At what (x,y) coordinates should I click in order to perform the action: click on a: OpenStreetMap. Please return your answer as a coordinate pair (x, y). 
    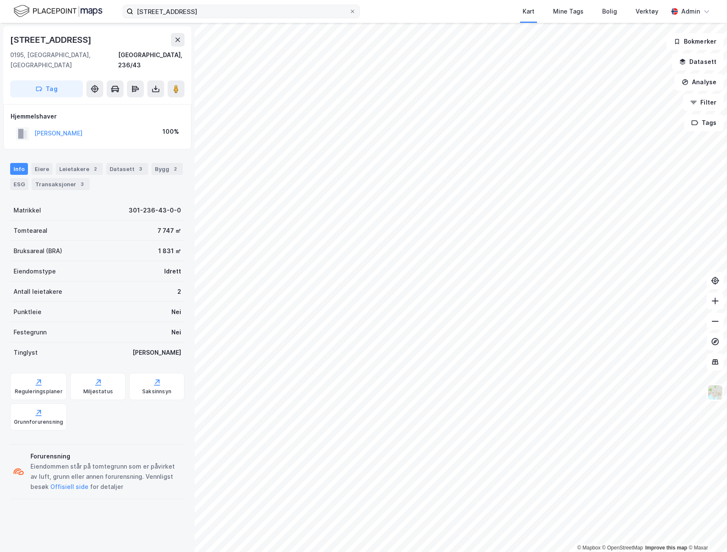
    Looking at the image, I should click on (622, 547).